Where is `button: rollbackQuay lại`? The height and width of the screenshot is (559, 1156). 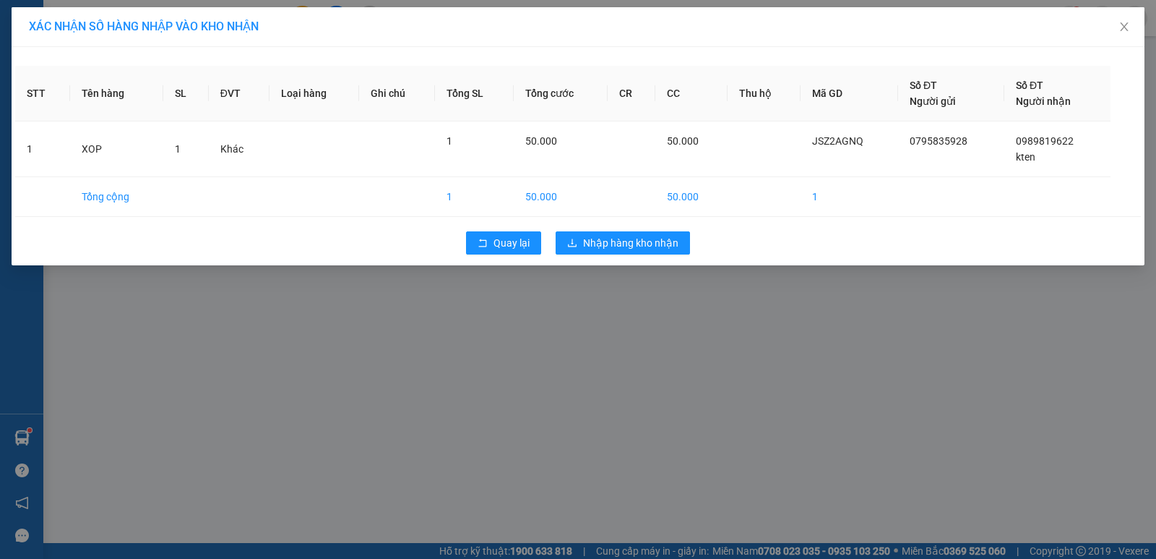 button: rollbackQuay lại is located at coordinates (504, 243).